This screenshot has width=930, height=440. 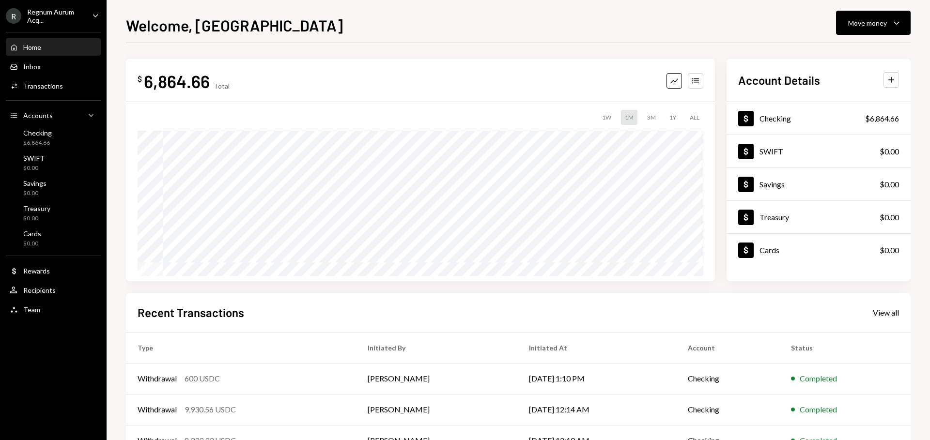 What do you see at coordinates (32, 47) in the screenshot?
I see `div: Home` at bounding box center [32, 47].